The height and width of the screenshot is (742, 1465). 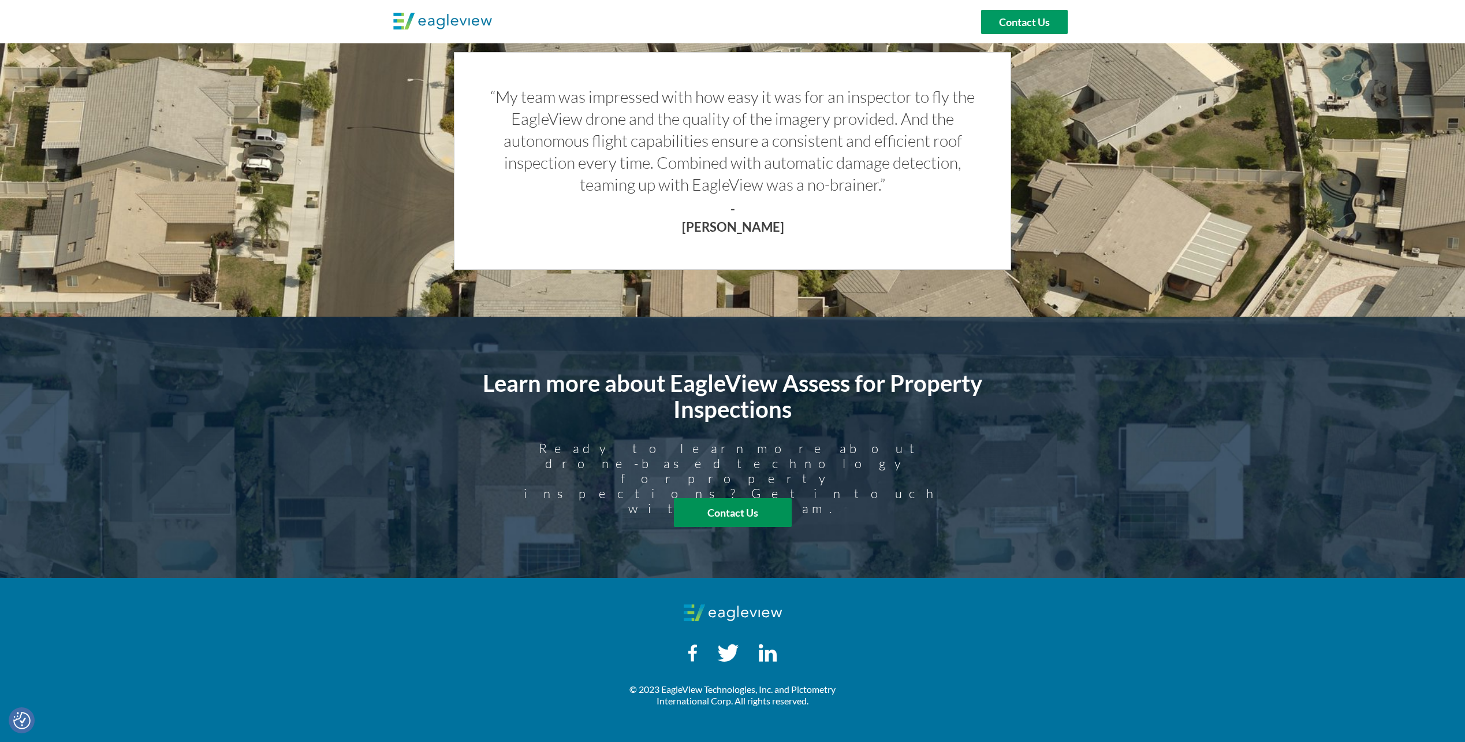 I want to click on img: Revisit consent button, so click(x=22, y=720).